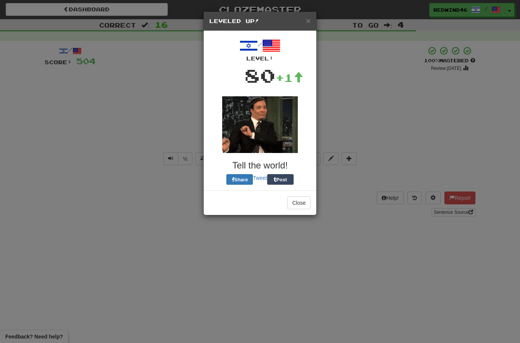 The height and width of the screenshot is (343, 520). What do you see at coordinates (289, 78) in the screenshot?
I see `div: +1` at bounding box center [289, 78].